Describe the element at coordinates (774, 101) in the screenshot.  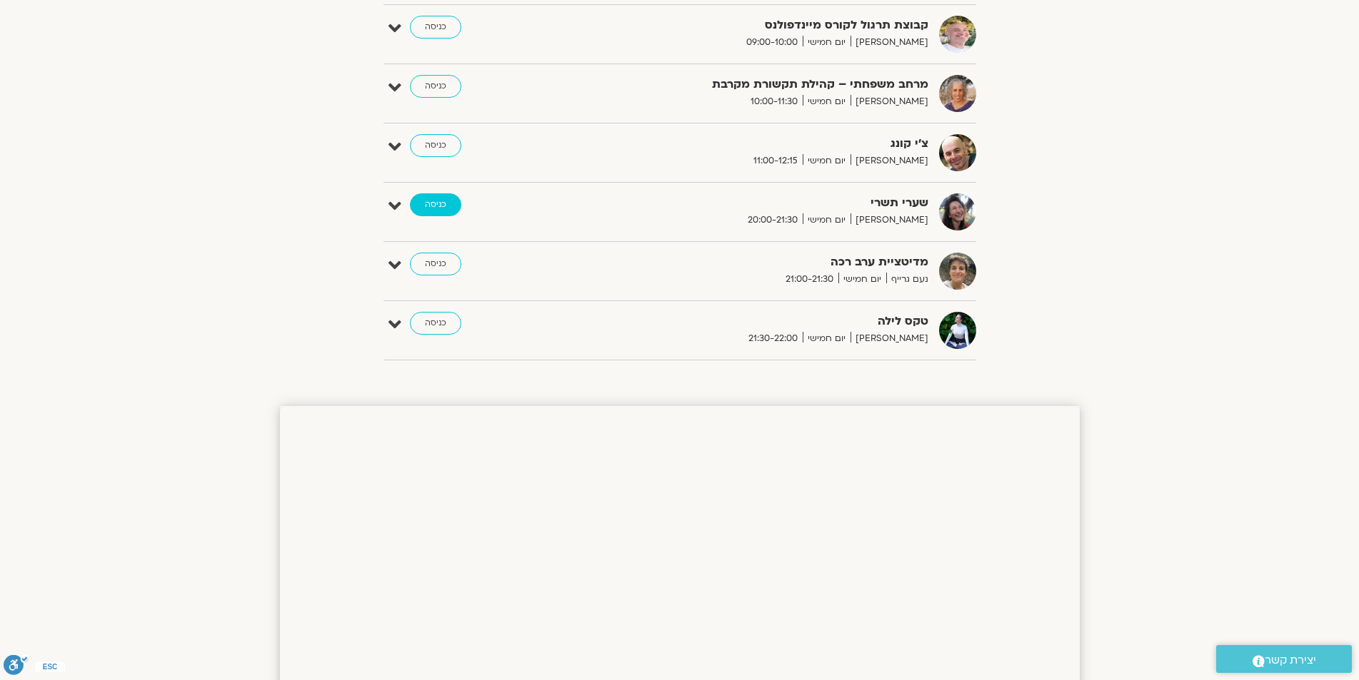
I see `span: 10:00-11:30` at that location.